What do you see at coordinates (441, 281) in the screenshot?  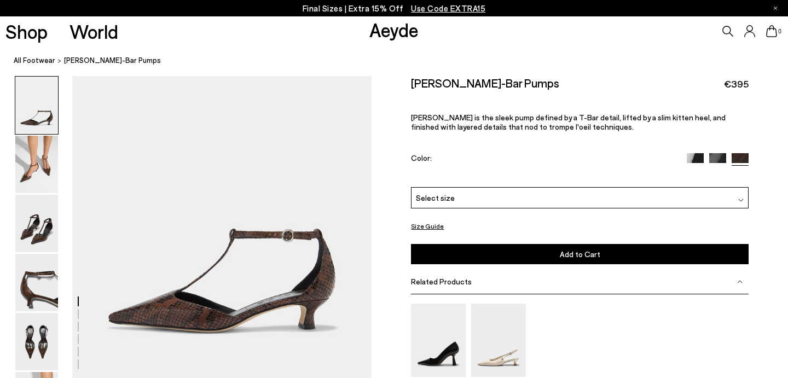 I see `span: Related Products` at bounding box center [441, 281].